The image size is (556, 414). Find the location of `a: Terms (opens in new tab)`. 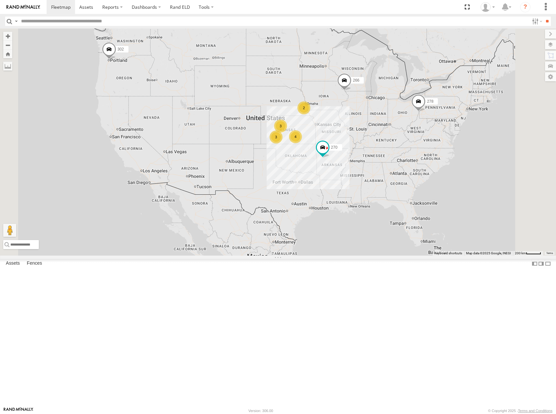

a: Terms (opens in new tab) is located at coordinates (550, 253).